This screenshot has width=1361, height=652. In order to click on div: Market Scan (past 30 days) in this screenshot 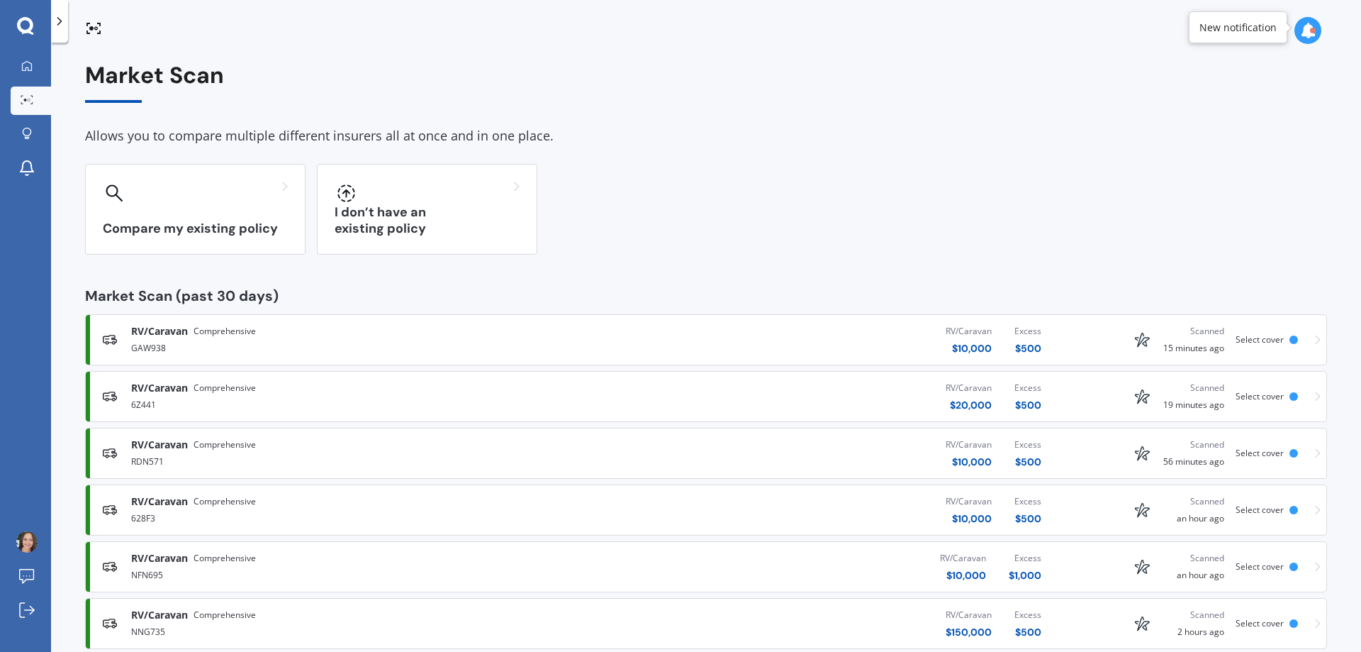, I will do `click(706, 296)`.